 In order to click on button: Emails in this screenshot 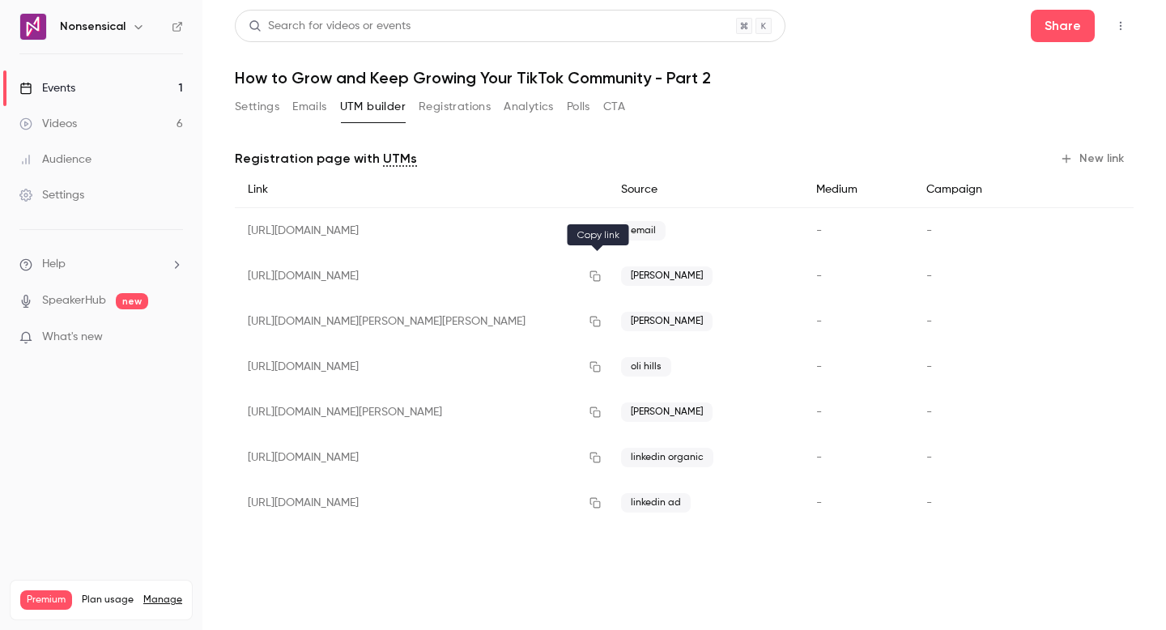, I will do `click(309, 107)`.